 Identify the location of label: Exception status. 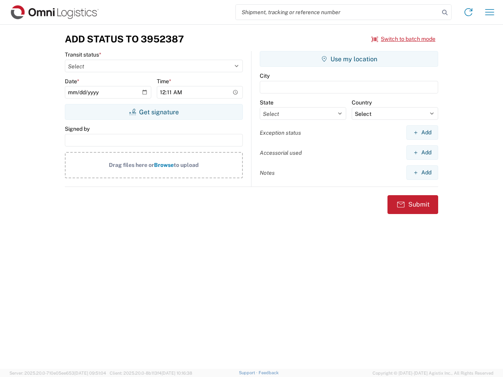
(280, 133).